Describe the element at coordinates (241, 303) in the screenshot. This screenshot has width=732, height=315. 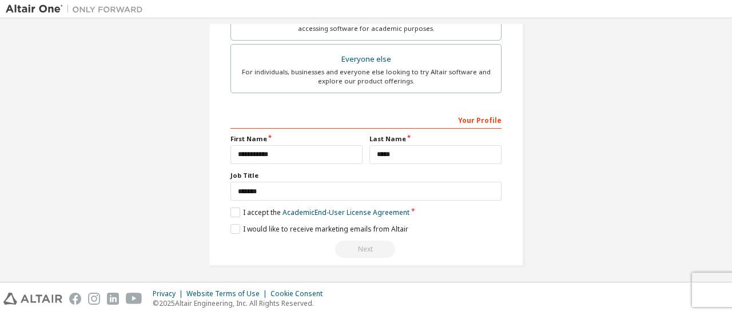
I see `p: © 2025 Altair Engineering, Inc. All Rights Reserved.` at that location.